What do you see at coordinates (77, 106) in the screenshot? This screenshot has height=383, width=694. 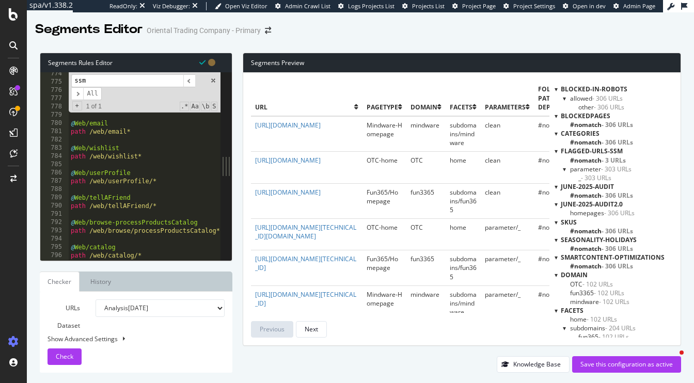 I see `span: Toggle Replace mode` at bounding box center [77, 106].